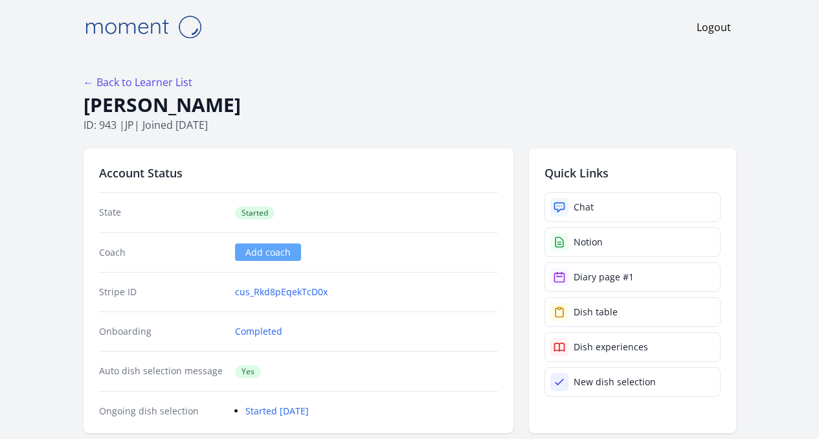  I want to click on div: Dish table, so click(596, 312).